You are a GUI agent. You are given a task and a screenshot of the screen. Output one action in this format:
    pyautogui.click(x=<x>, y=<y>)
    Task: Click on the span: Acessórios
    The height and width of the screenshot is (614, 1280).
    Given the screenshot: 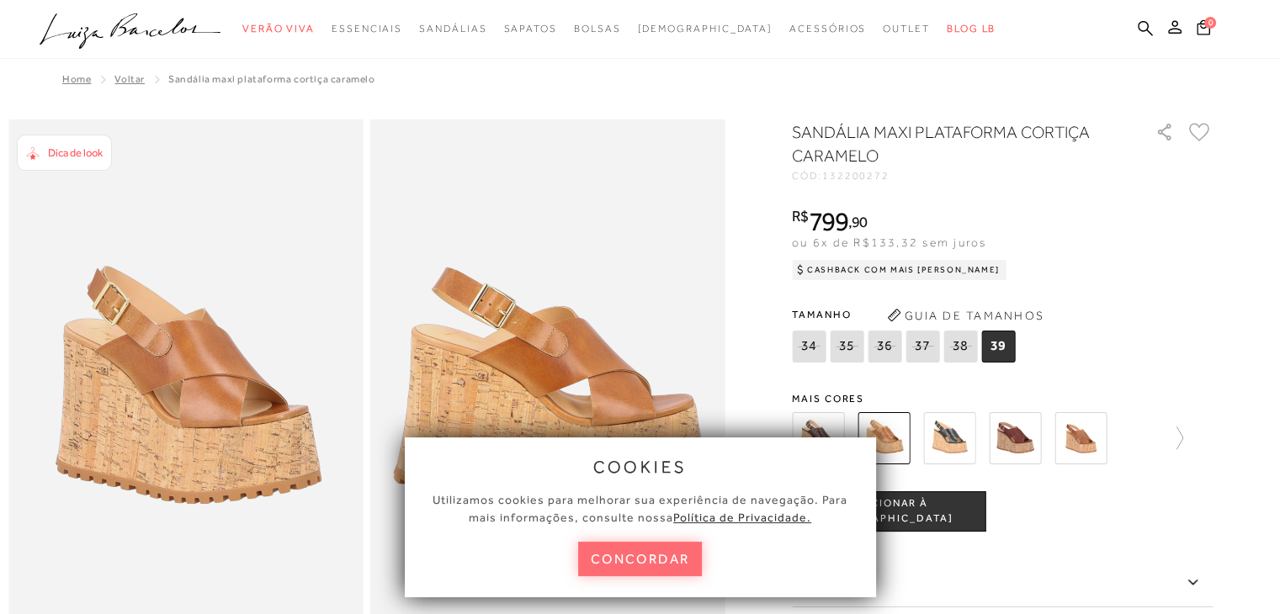 What is the action you would take?
    pyautogui.click(x=827, y=29)
    